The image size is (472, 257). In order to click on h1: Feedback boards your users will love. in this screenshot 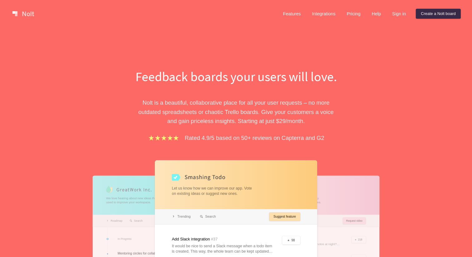, I will do `click(236, 77)`.